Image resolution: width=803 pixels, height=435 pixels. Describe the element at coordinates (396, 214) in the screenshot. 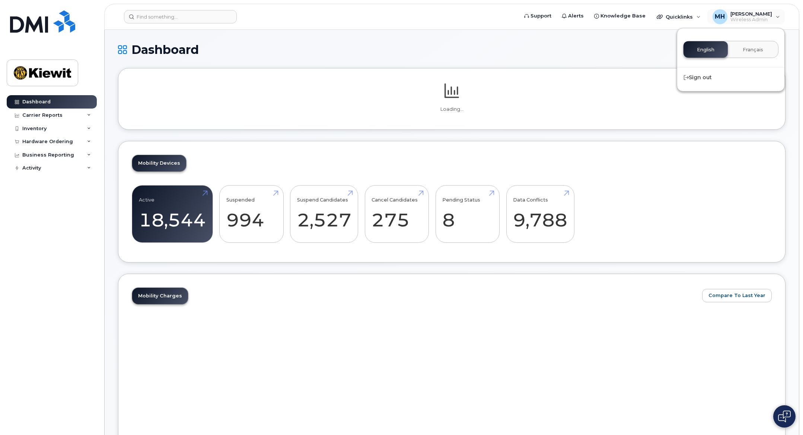

I see `a: Cancel Candidates 275` at that location.